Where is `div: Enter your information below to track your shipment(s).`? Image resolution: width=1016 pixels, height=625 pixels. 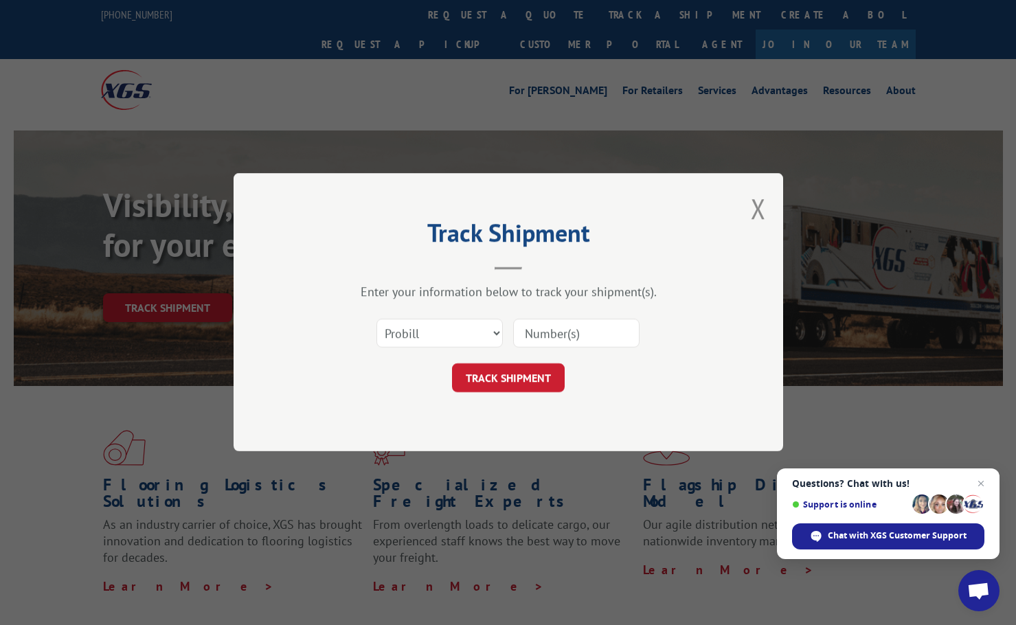
div: Enter your information below to track your shipment(s). is located at coordinates (508, 292).